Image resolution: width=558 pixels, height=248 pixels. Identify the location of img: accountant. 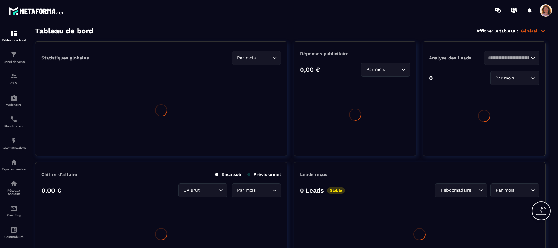
(14, 230).